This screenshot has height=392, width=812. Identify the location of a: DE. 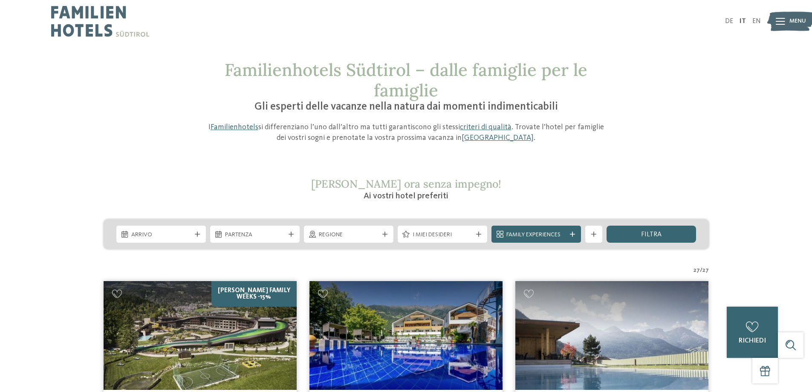
(729, 21).